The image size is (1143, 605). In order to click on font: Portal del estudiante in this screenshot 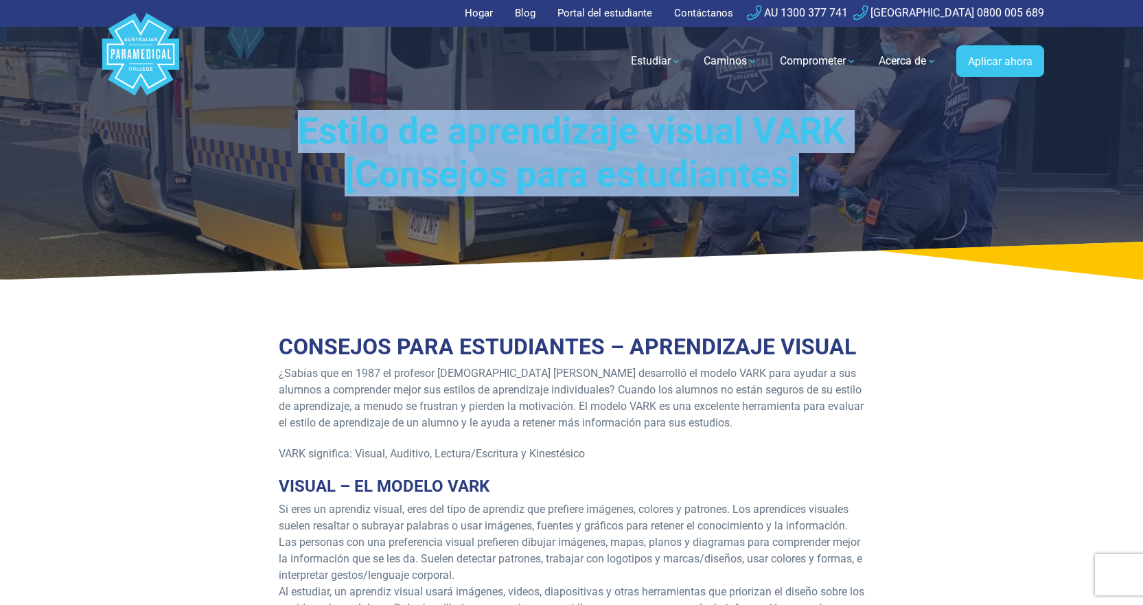, I will do `click(605, 13)`.